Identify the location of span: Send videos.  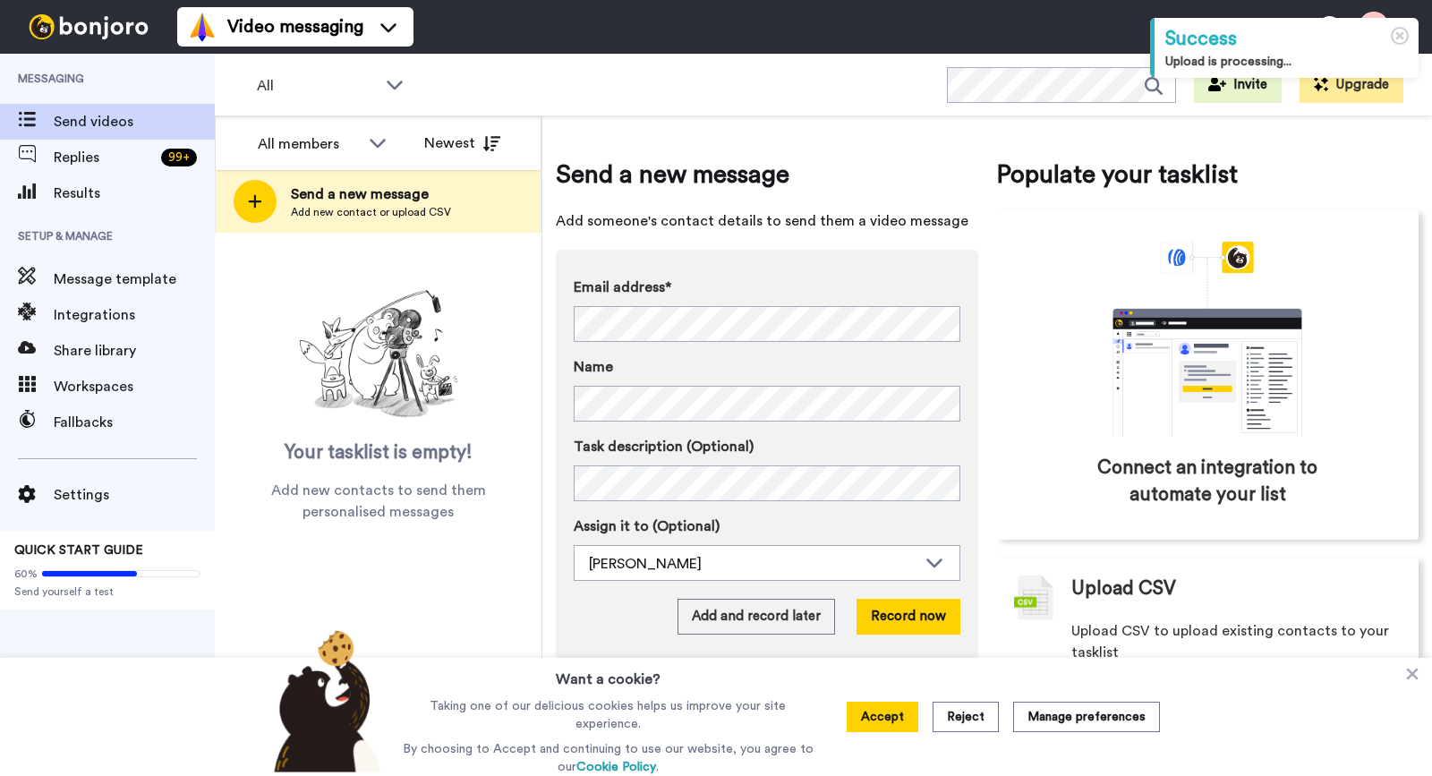
(134, 122).